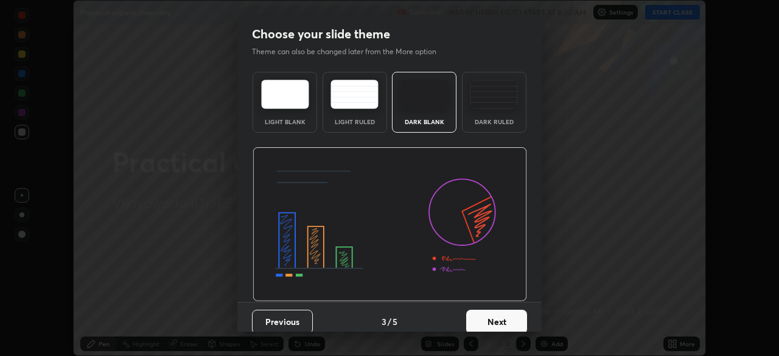  I want to click on div: Light Blank, so click(285, 122).